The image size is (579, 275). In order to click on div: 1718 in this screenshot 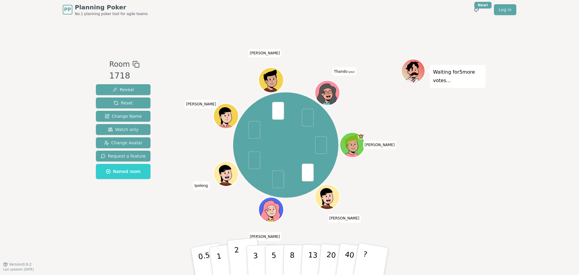, I will do `click(124, 76)`.